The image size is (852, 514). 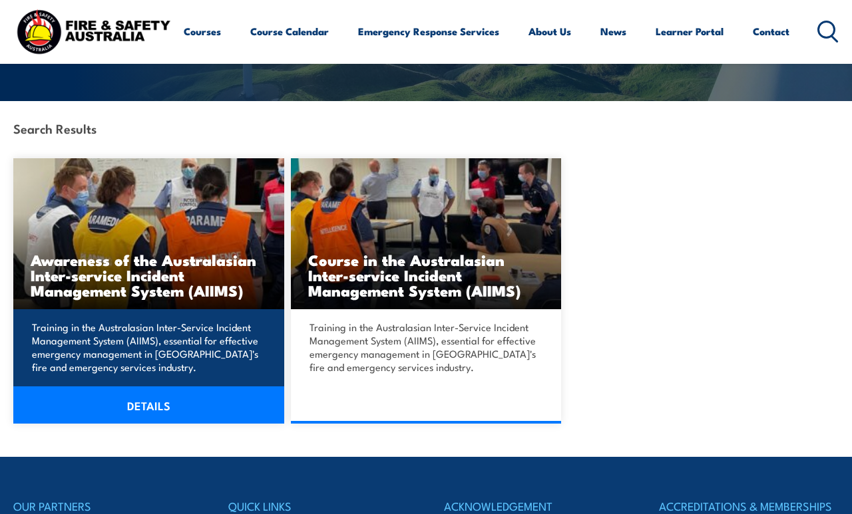 I want to click on a: Contact, so click(x=771, y=31).